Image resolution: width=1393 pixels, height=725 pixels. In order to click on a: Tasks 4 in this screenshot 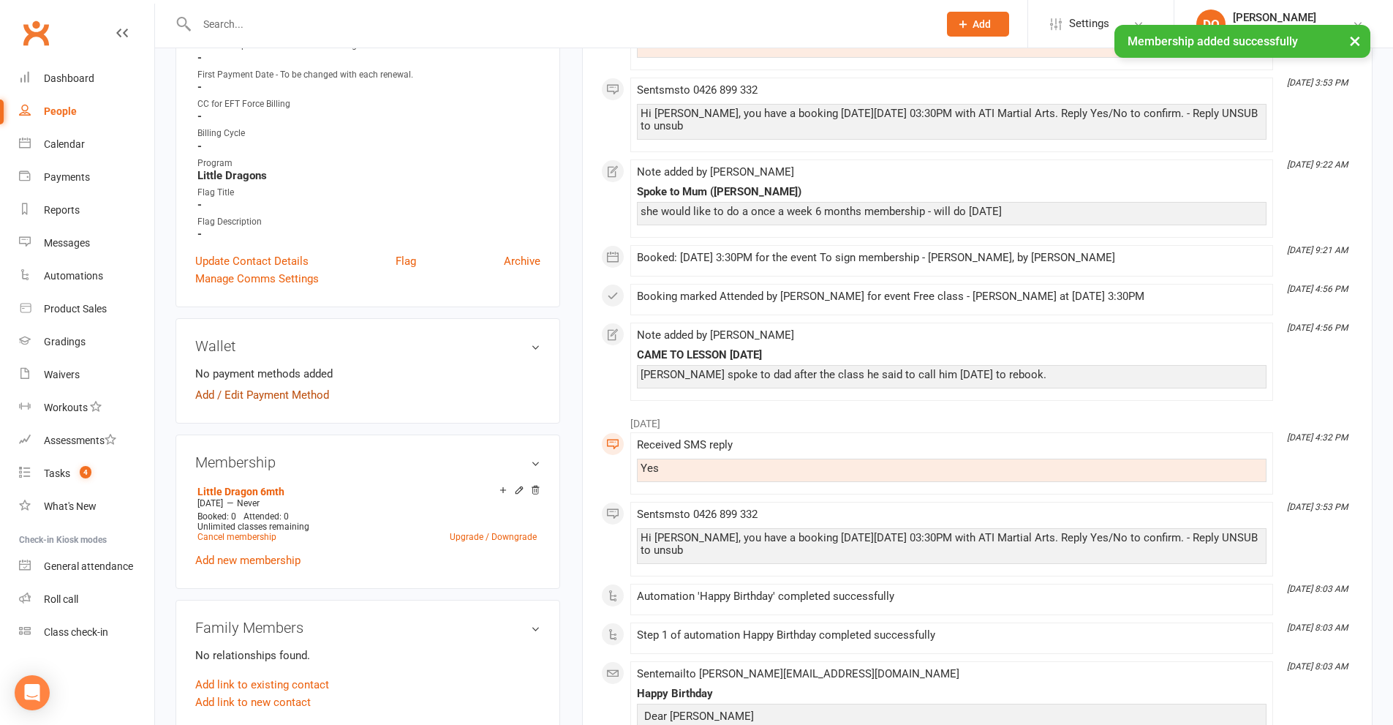, I will do `click(86, 473)`.